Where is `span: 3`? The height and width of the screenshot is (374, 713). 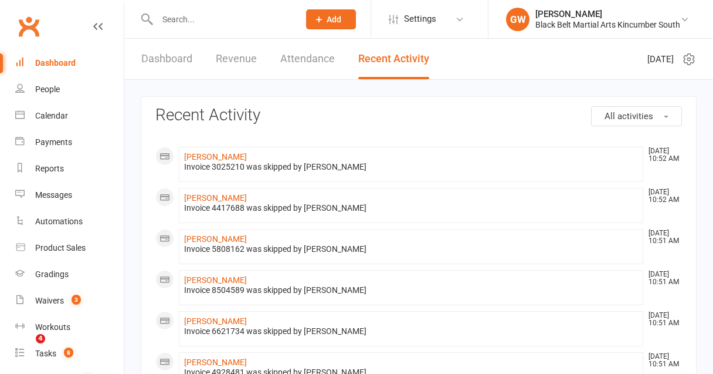
span: 3 is located at coordinates (76, 299).